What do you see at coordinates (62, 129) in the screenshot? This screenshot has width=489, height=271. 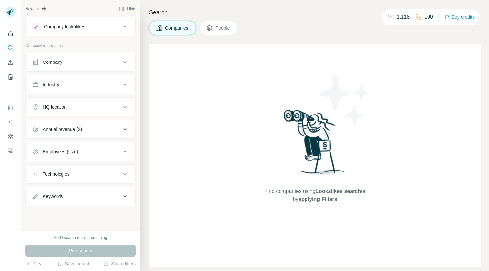 I see `div: Annual revenue ($)` at bounding box center [62, 129].